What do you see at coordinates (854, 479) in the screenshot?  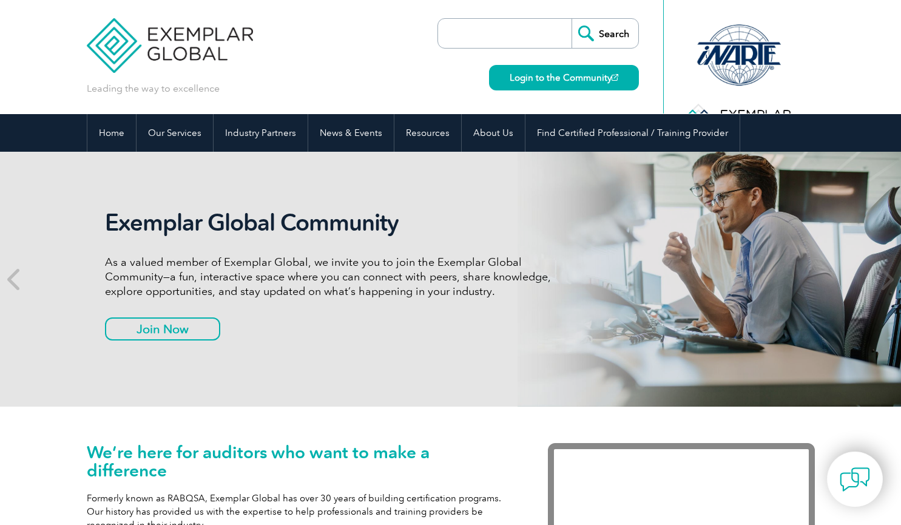 I see `img: contact-chat.png` at bounding box center [854, 479].